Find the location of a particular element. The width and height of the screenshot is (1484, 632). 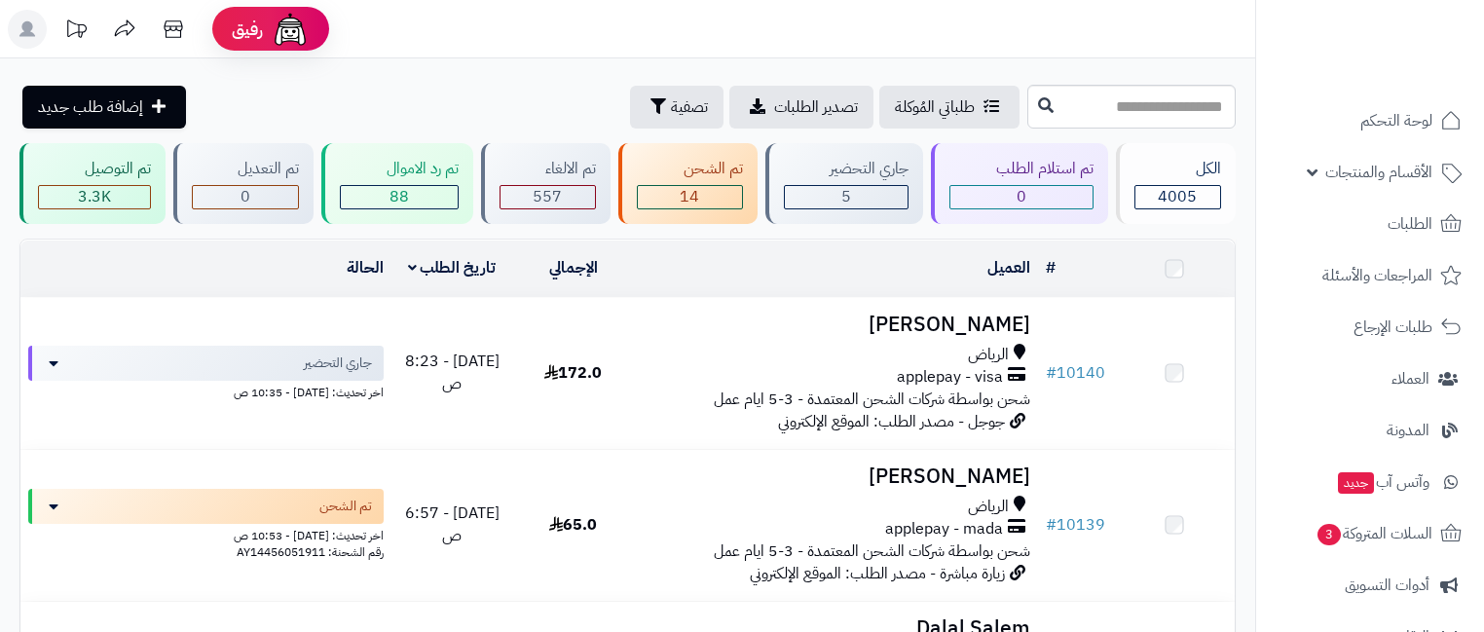

a: تم التعديل 0 is located at coordinates (243, 183).